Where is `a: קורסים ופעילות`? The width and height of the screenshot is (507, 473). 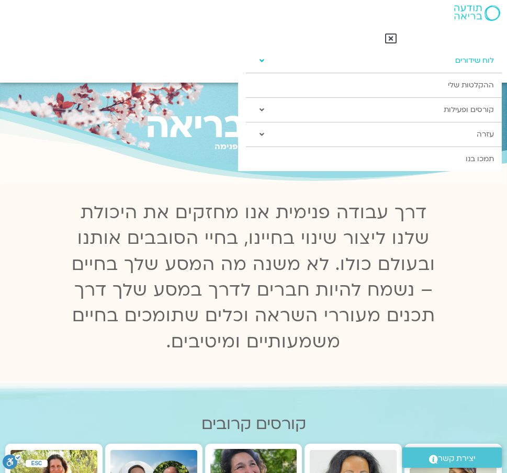 a: קורסים ופעילות is located at coordinates (374, 110).